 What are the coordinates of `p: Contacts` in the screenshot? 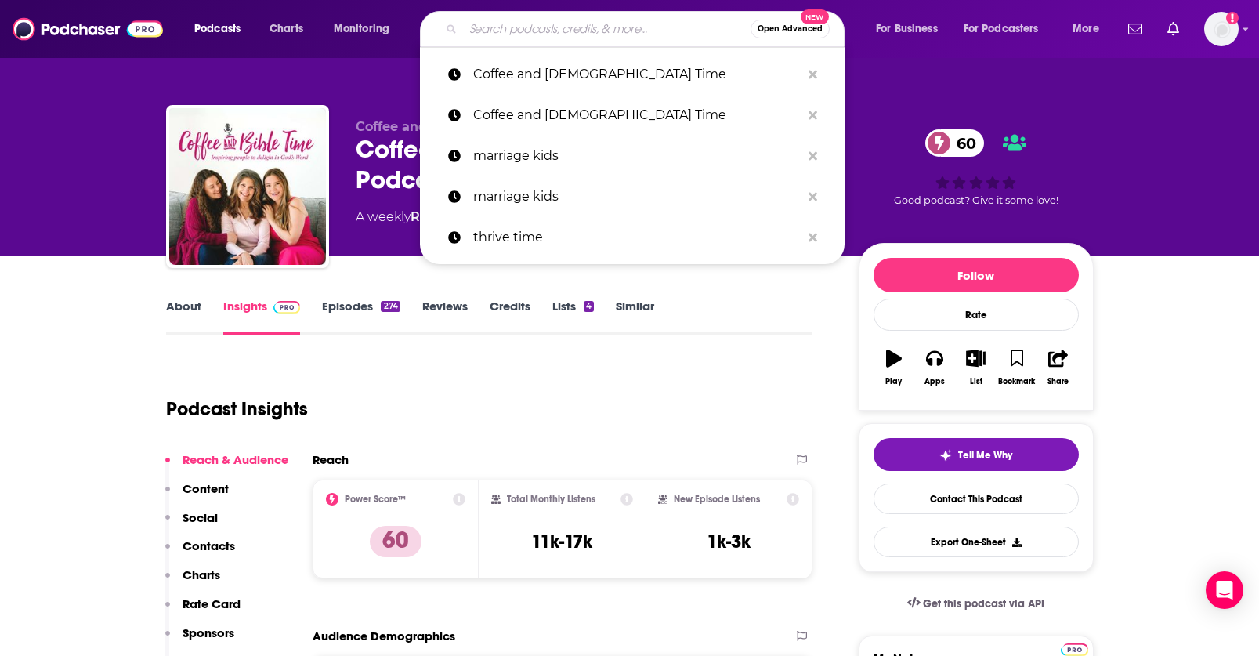 It's located at (208, 545).